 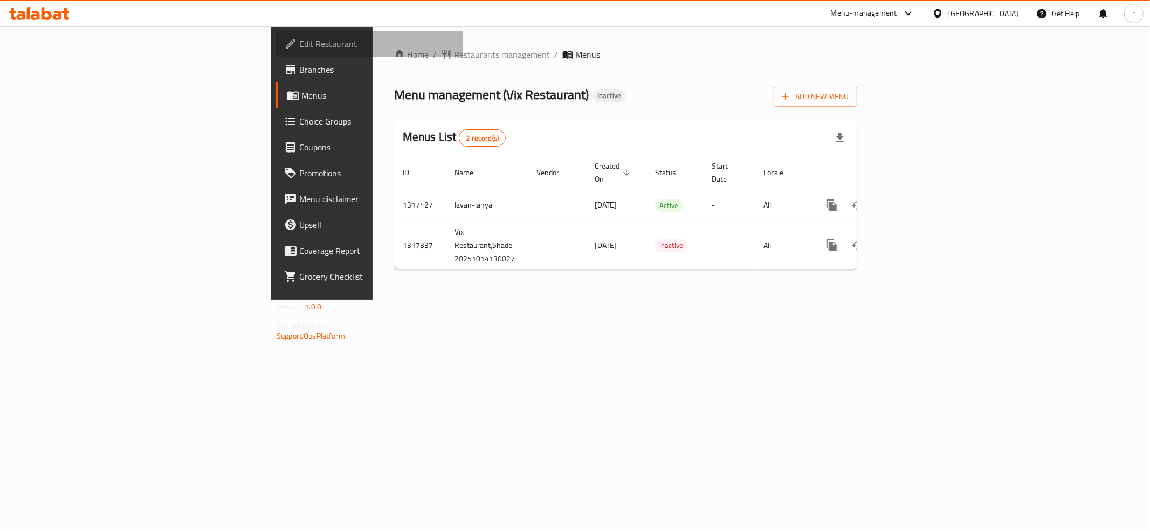 What do you see at coordinates (482, 138) in the screenshot?
I see `div: Total records count` at bounding box center [482, 138].